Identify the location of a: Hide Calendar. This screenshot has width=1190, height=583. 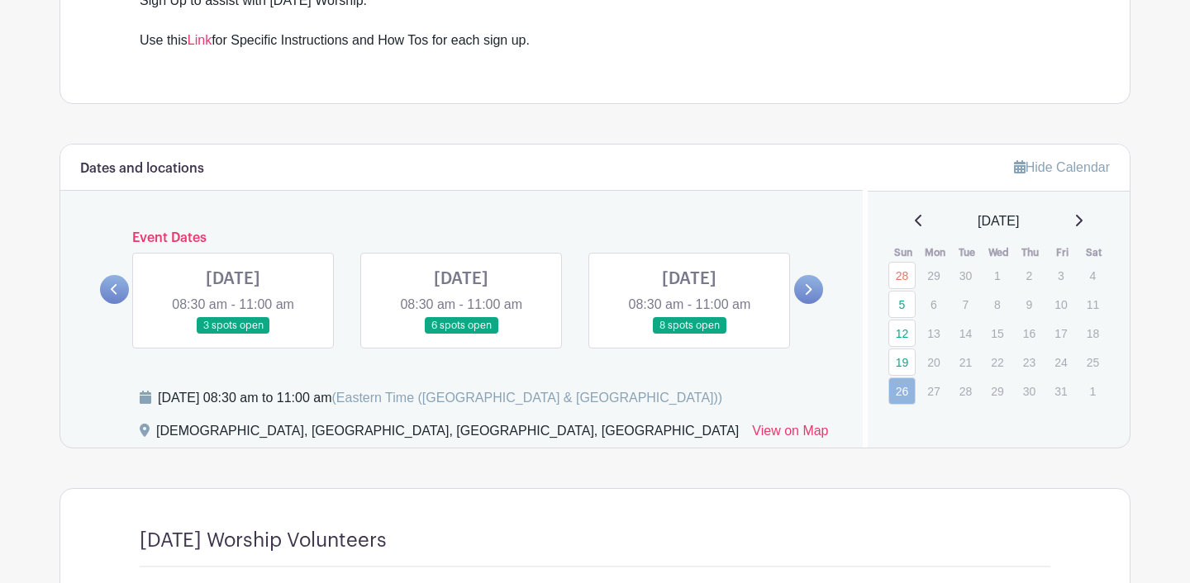
(1062, 167).